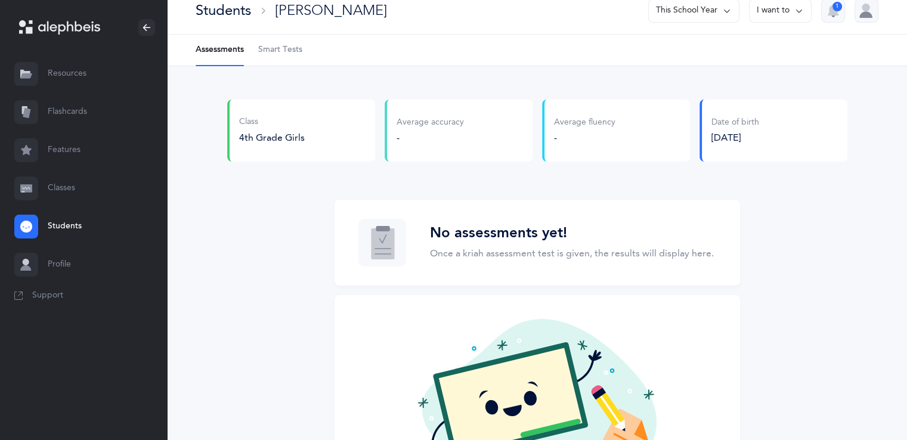 The width and height of the screenshot is (907, 440). Describe the element at coordinates (272, 138) in the screenshot. I see `button: 4th Grade Girls` at that location.